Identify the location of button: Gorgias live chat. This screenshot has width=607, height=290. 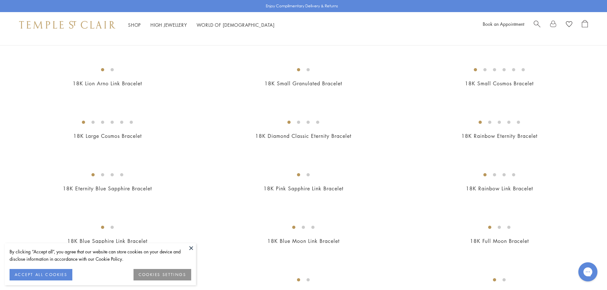
(13, 12).